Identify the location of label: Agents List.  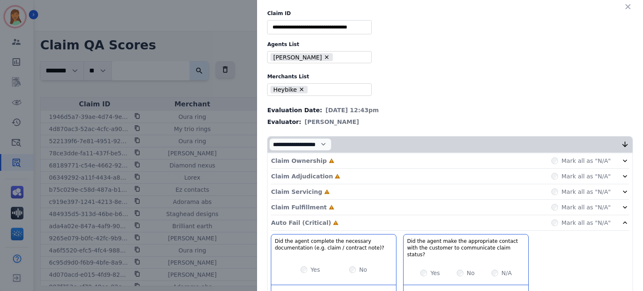
(450, 44).